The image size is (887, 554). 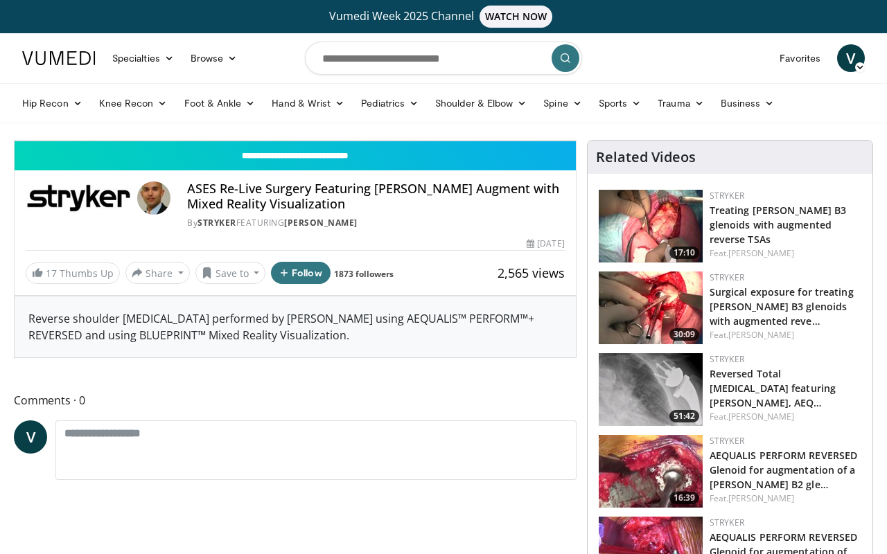 What do you see at coordinates (684, 498) in the screenshot?
I see `span: 16:39` at bounding box center [684, 498].